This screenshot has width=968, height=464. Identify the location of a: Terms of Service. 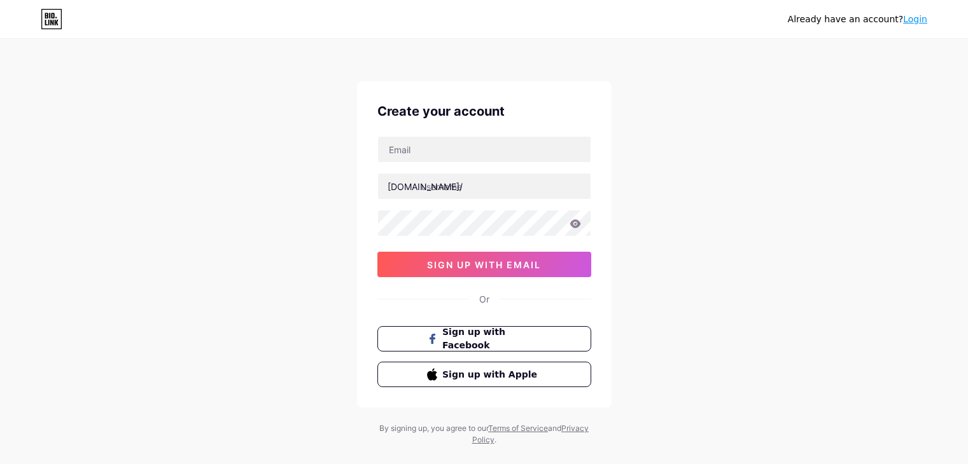
(518, 428).